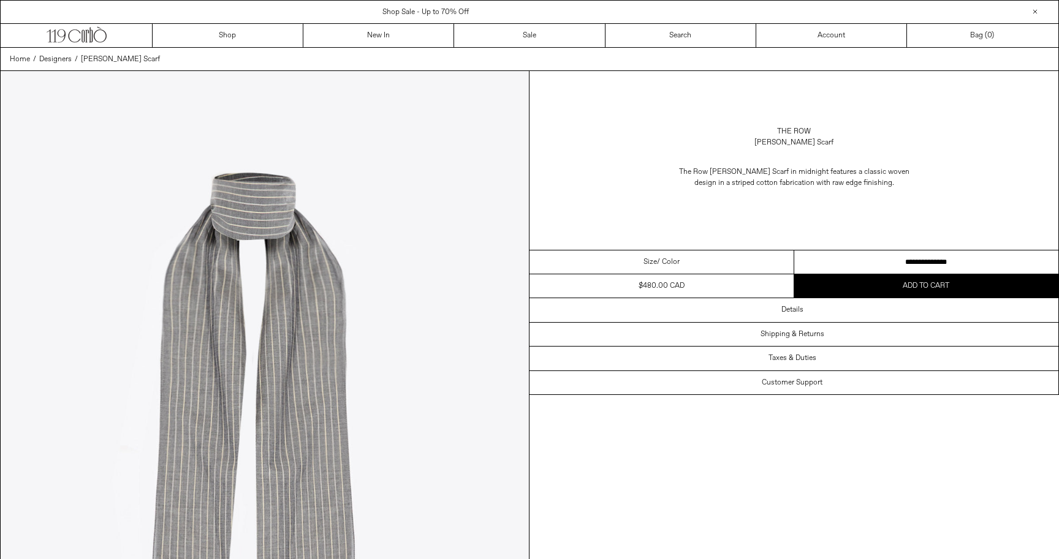 This screenshot has height=559, width=1059. Describe the element at coordinates (926, 286) in the screenshot. I see `span: Add to cart` at that location.